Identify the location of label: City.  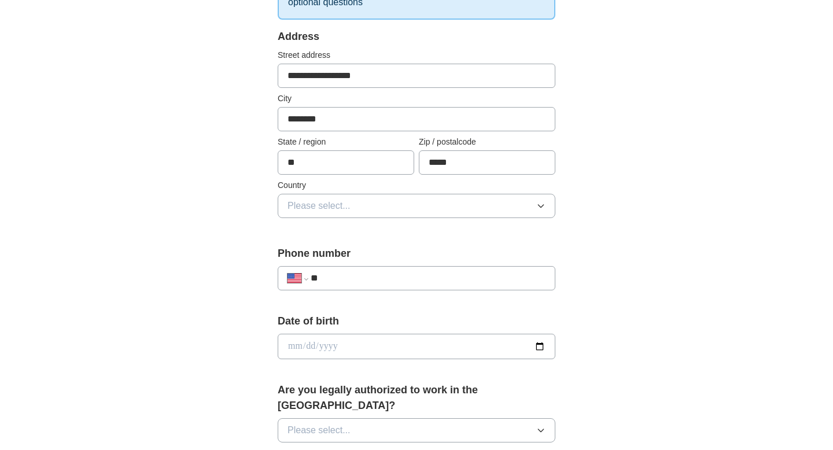
(416, 98).